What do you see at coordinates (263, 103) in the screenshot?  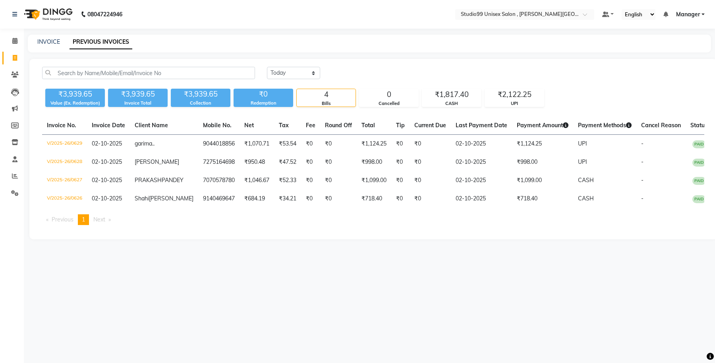 I see `div: Redemption` at bounding box center [263, 103].